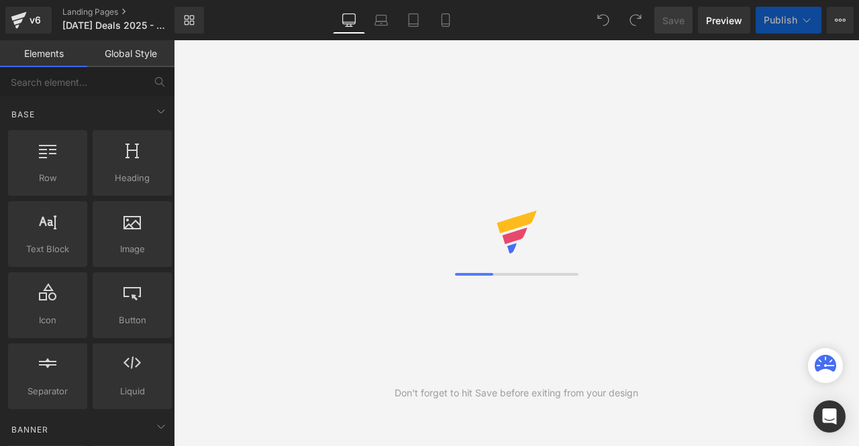 The image size is (859, 446). What do you see at coordinates (23, 114) in the screenshot?
I see `span: Base` at bounding box center [23, 114].